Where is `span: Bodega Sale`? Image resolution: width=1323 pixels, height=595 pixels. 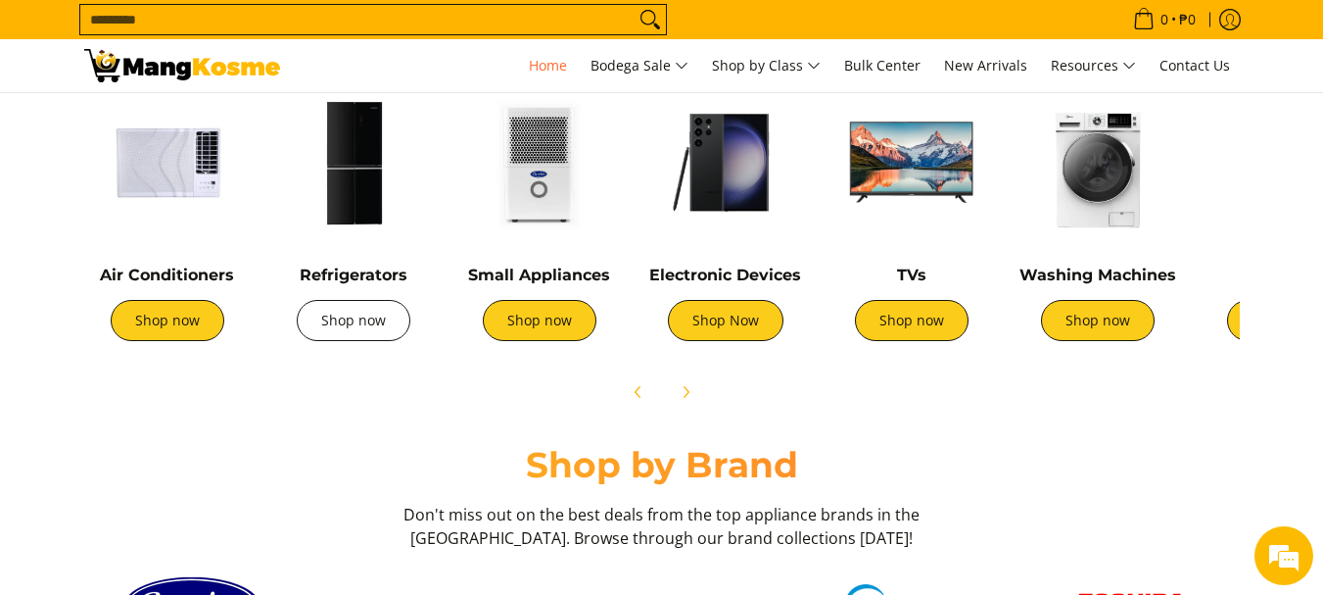 span: Bodega Sale is located at coordinates (640, 66).